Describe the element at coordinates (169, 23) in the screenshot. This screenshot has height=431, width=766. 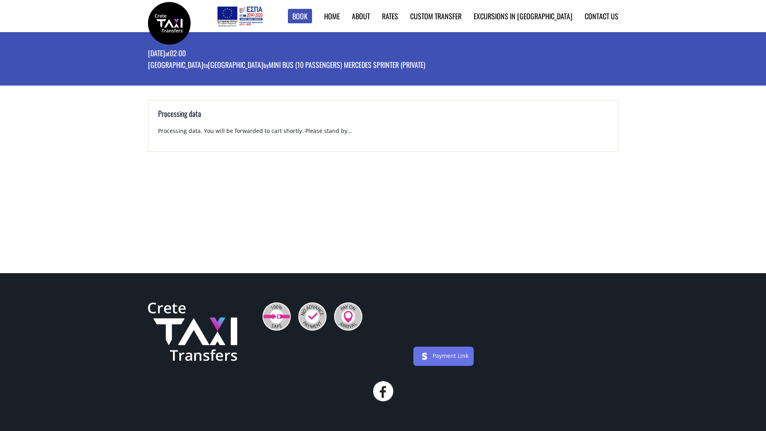
I see `img: Crete Taxi Transfers | Booking page | Crete Taxi Transfers` at that location.